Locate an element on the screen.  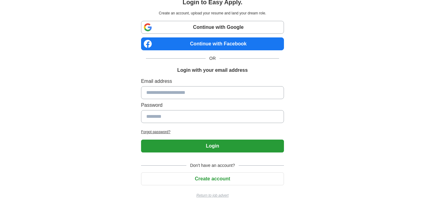
h1: Login with your email address is located at coordinates (212, 70).